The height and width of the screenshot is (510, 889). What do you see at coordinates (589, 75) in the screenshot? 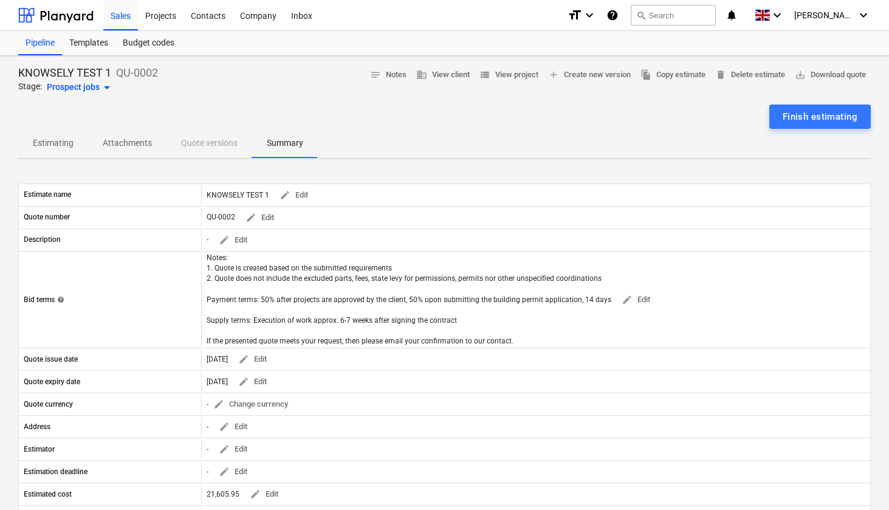
I see `button: Create new version` at bounding box center [589, 75].